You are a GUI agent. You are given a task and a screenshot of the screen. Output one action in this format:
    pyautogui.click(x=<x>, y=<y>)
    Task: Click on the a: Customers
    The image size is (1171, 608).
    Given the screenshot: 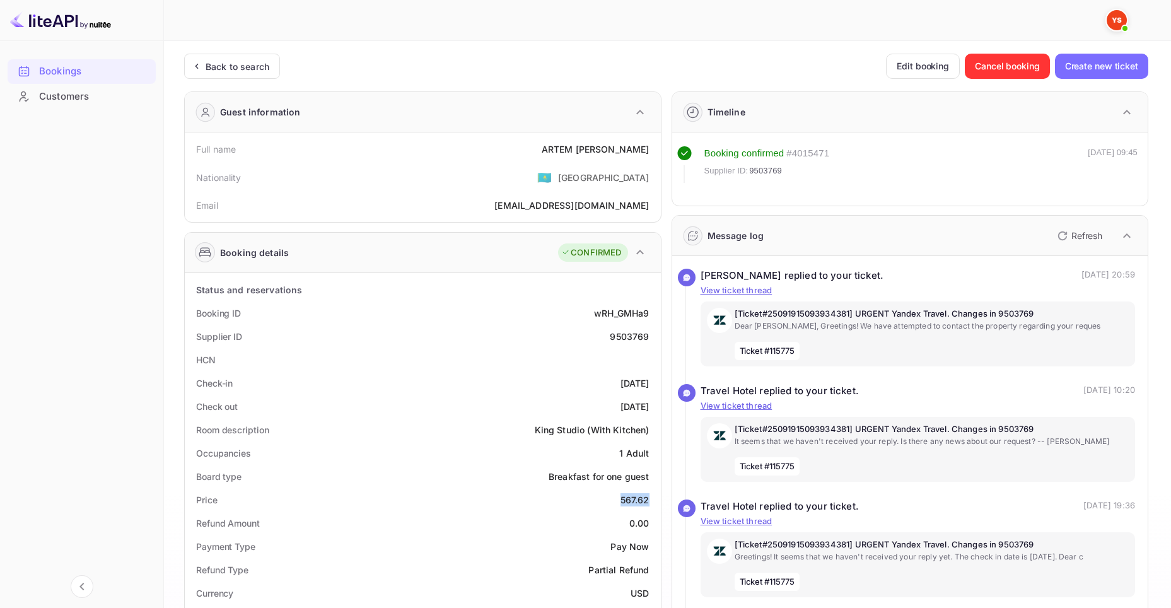 What is the action you would take?
    pyautogui.click(x=81, y=96)
    